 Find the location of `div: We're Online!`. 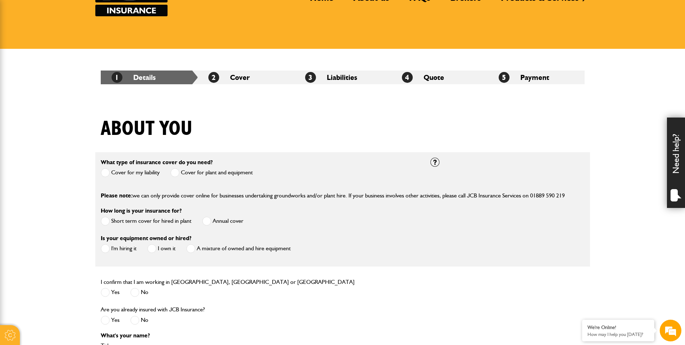

div: We're Online! is located at coordinates (618, 327).